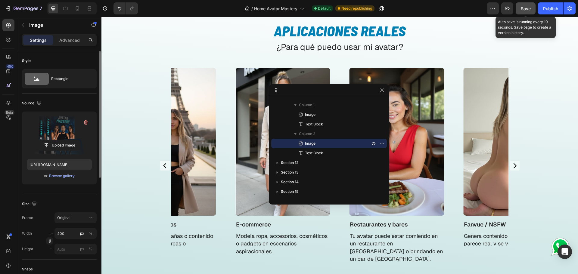  What do you see at coordinates (69, 79) in the screenshot?
I see `div: Rectangle` at bounding box center [69, 79].